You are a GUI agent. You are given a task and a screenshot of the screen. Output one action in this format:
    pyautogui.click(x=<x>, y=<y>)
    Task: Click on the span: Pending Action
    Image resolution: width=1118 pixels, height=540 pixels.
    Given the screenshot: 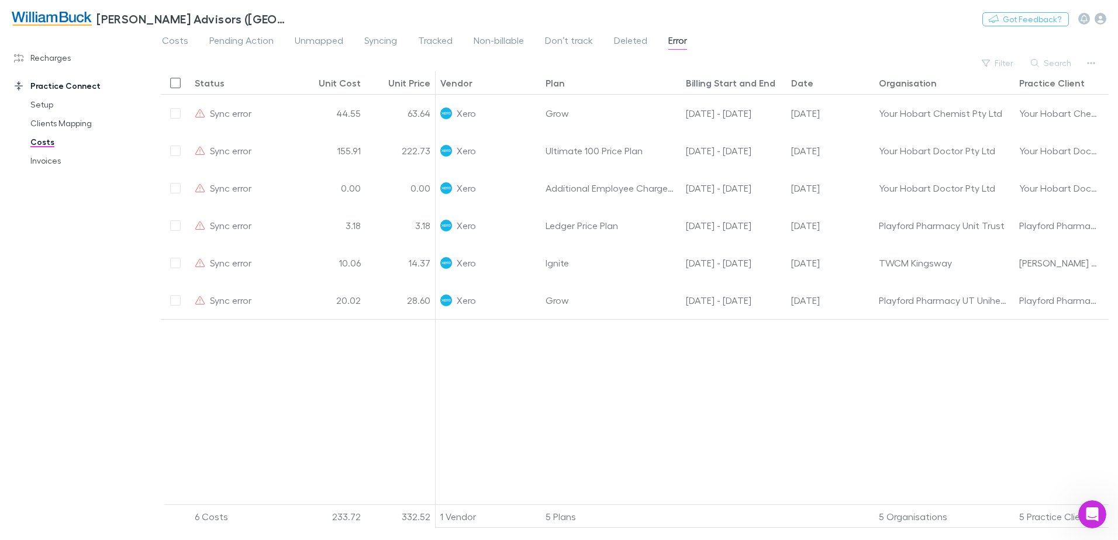 What is the action you would take?
    pyautogui.click(x=241, y=42)
    